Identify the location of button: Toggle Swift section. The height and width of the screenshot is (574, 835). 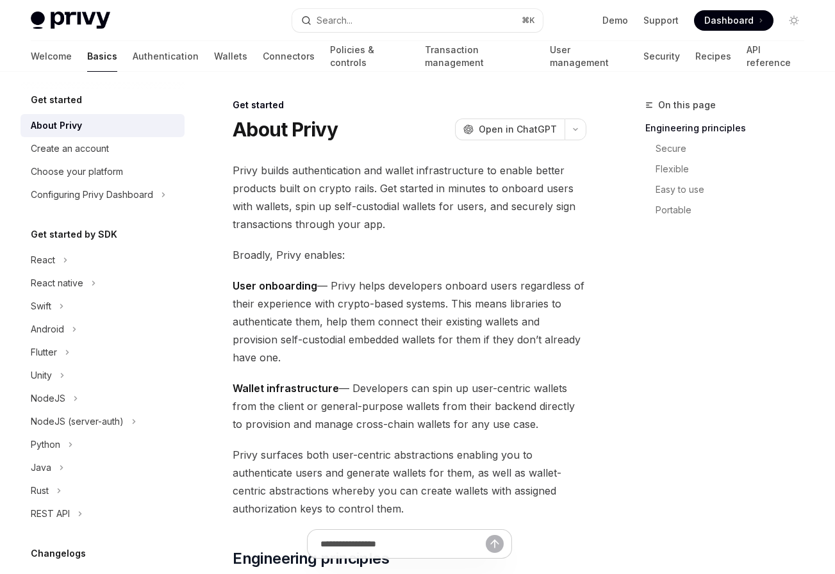
(102, 306).